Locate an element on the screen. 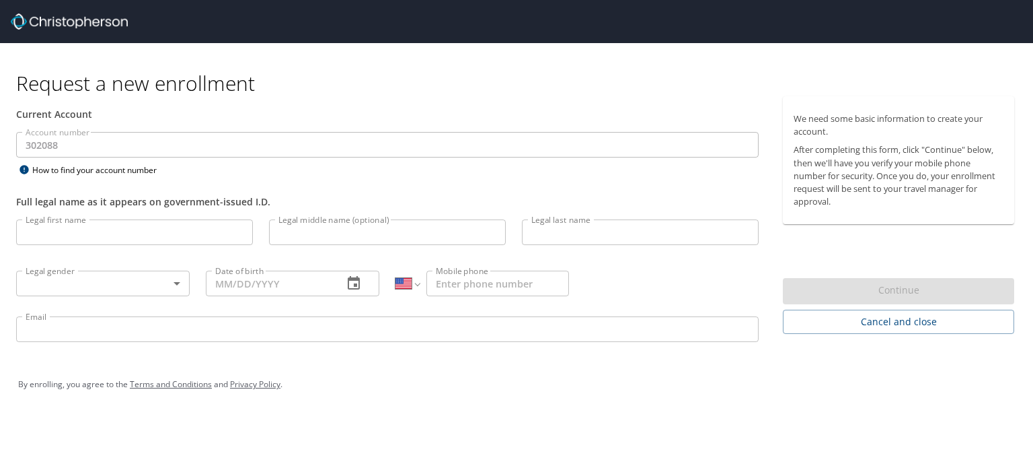 The width and height of the screenshot is (1033, 468). p: We need some basic information to create your account. is located at coordinates (899, 125).